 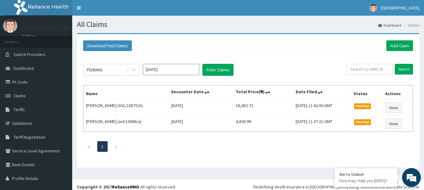 What do you see at coordinates (126, 93) in the screenshot?
I see `th: Name` at bounding box center [126, 93].